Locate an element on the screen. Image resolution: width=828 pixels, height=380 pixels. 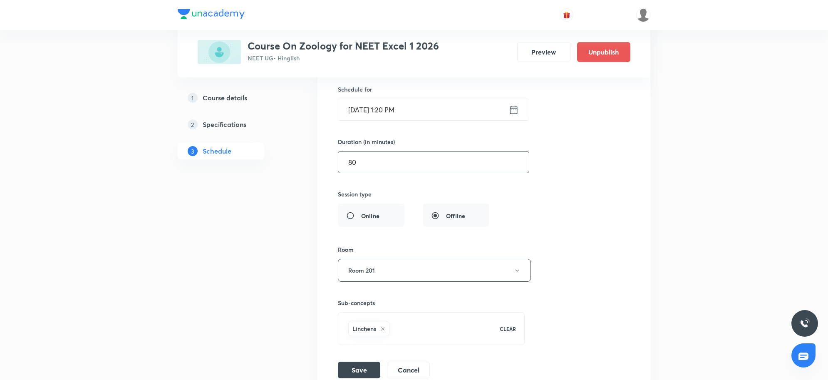
input: 80 is located at coordinates (433, 162).